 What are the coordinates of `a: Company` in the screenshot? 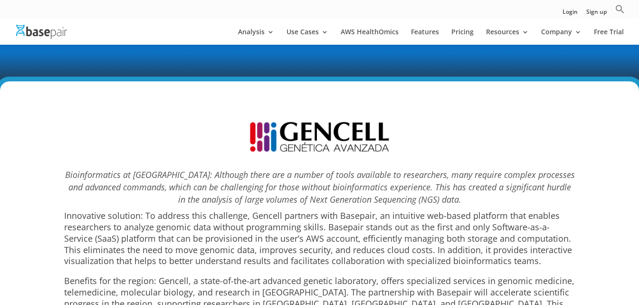 It's located at (561, 37).